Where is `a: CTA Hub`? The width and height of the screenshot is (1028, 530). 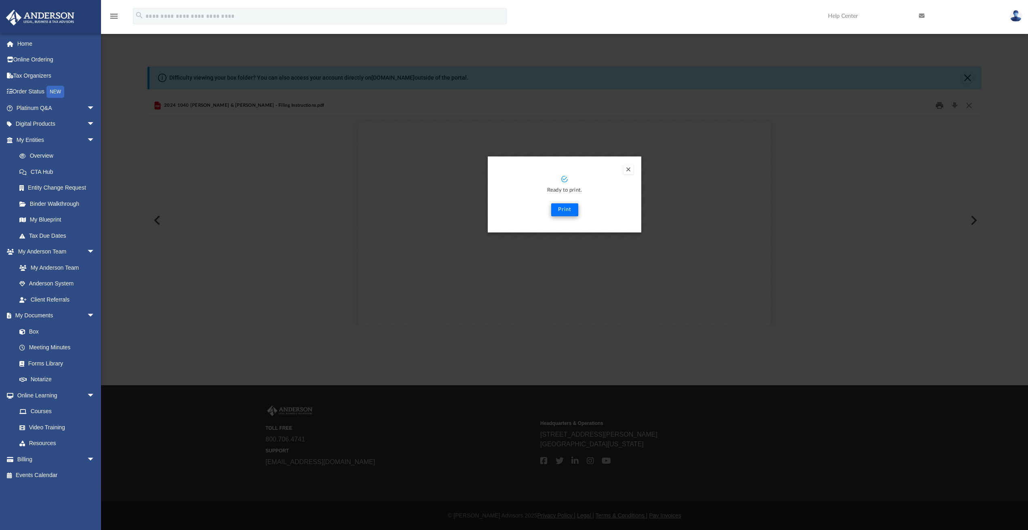 a: CTA Hub is located at coordinates (59, 172).